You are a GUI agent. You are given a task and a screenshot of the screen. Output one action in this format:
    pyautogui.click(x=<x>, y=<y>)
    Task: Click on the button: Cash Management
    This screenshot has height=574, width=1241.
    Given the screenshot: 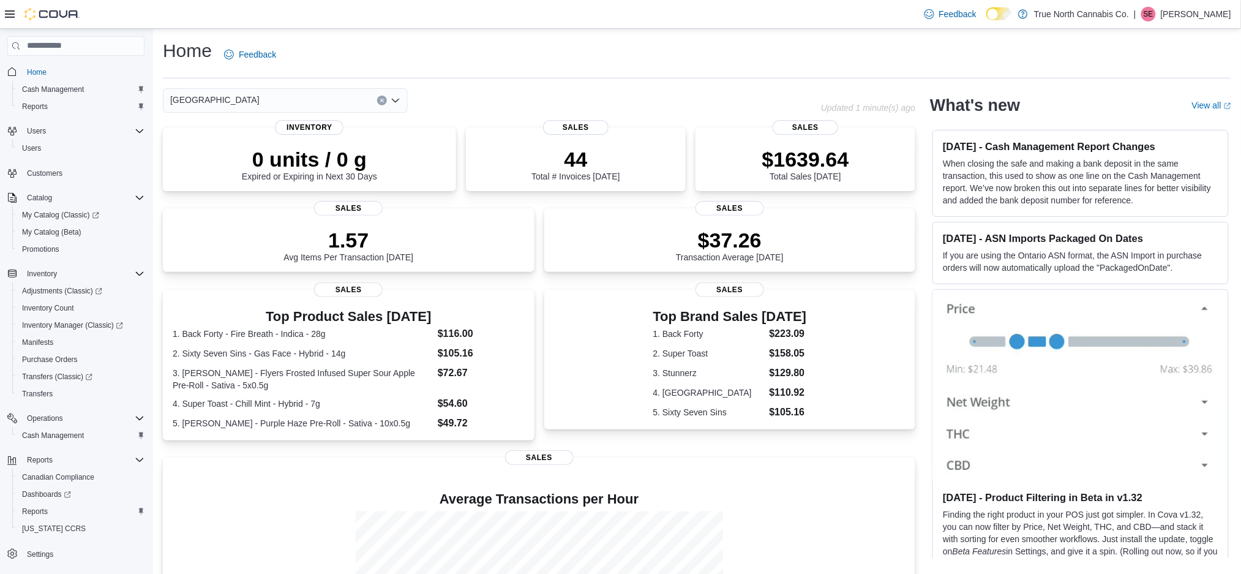 What is the action you would take?
    pyautogui.click(x=81, y=435)
    